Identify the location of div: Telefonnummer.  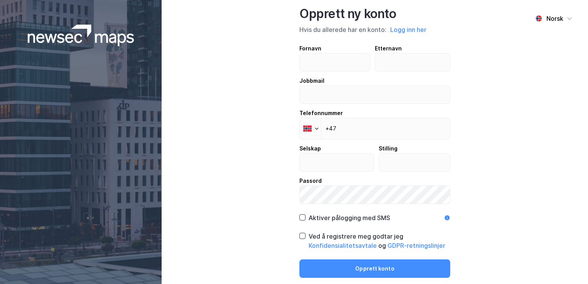
(375, 113).